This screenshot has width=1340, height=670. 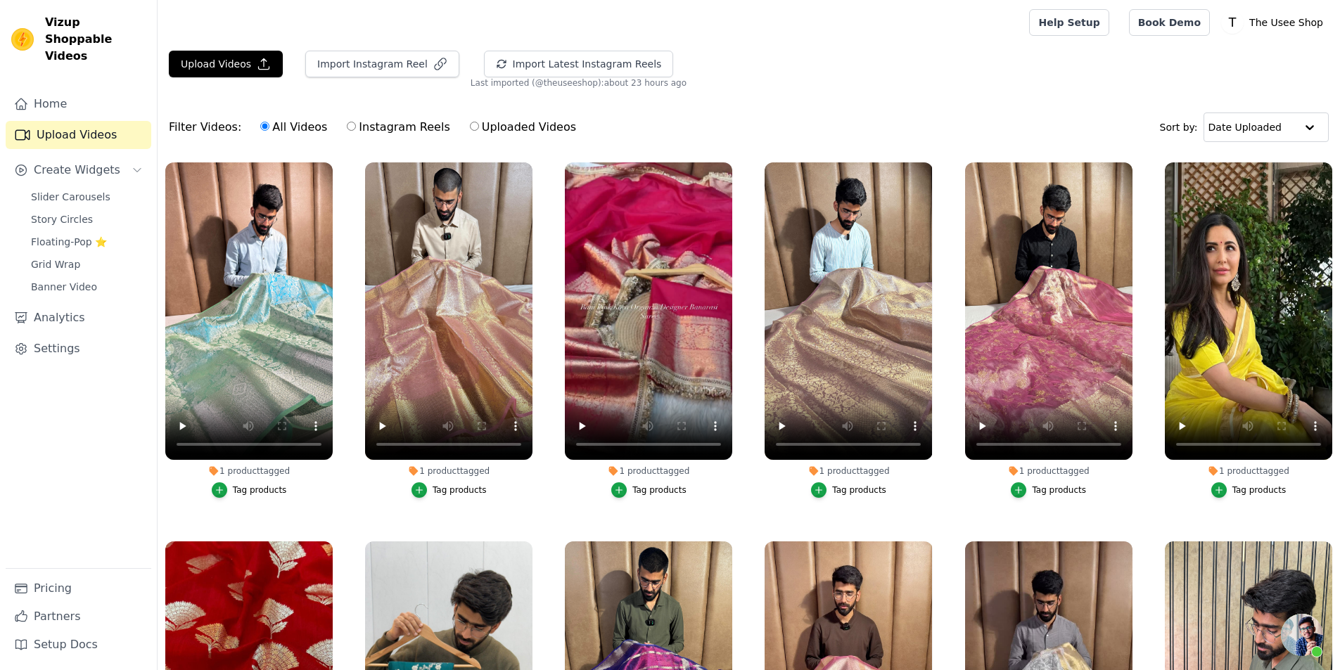 I want to click on span: Floating-Pop ⭐, so click(x=69, y=242).